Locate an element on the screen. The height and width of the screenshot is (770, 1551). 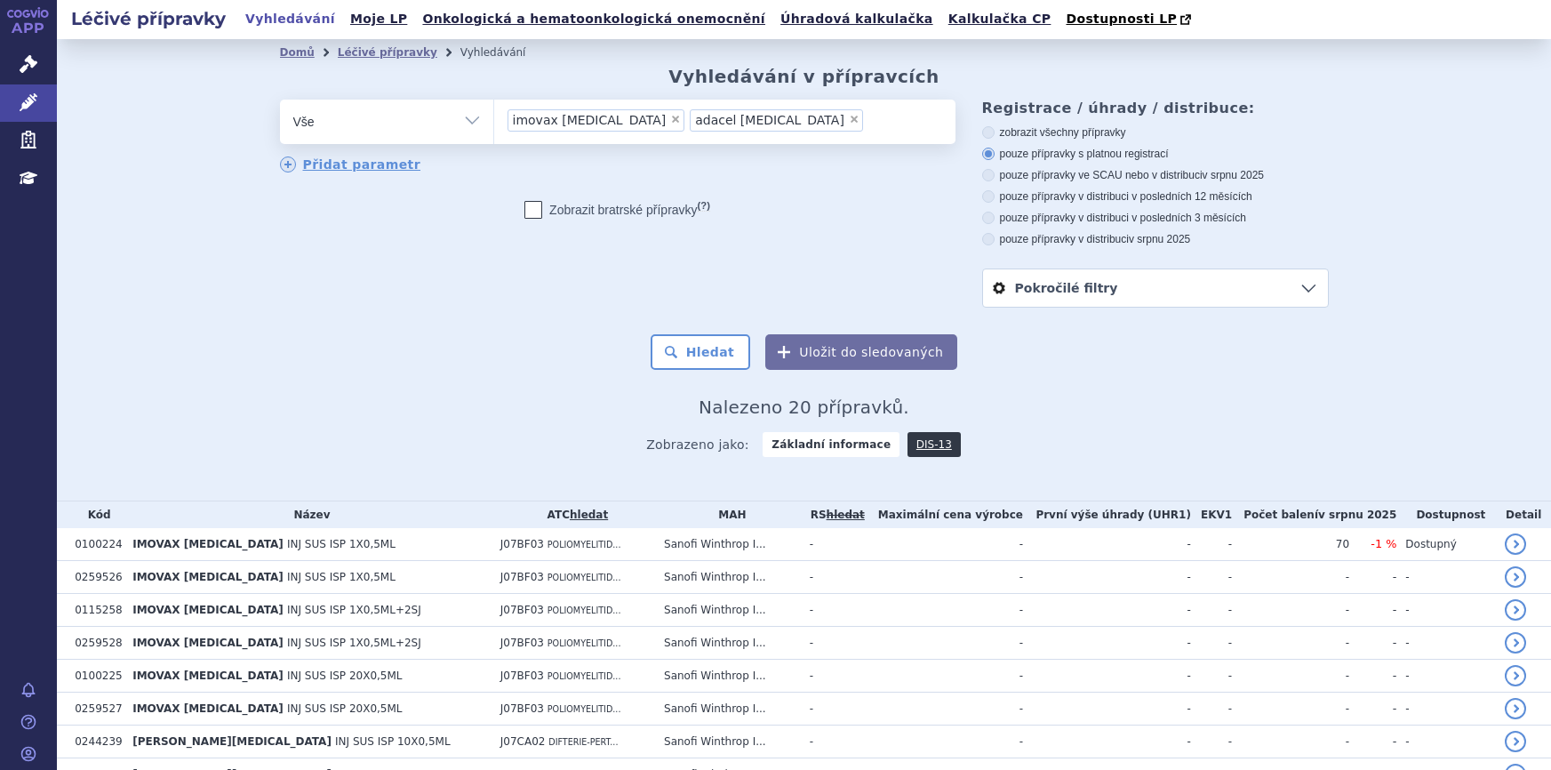
th: Počet balení is located at coordinates (1314, 515).